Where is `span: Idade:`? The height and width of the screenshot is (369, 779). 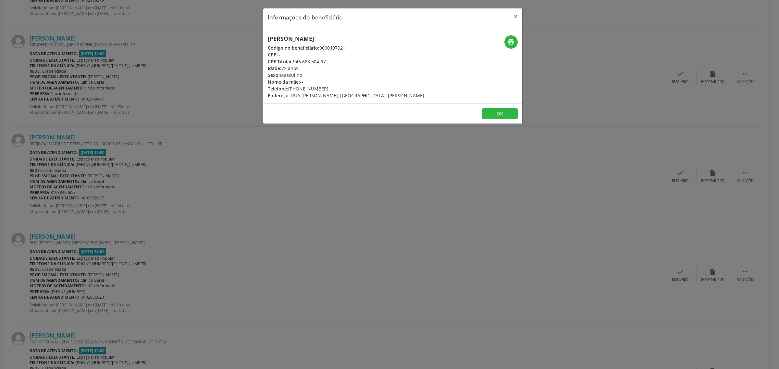
span: Idade: is located at coordinates (275, 68).